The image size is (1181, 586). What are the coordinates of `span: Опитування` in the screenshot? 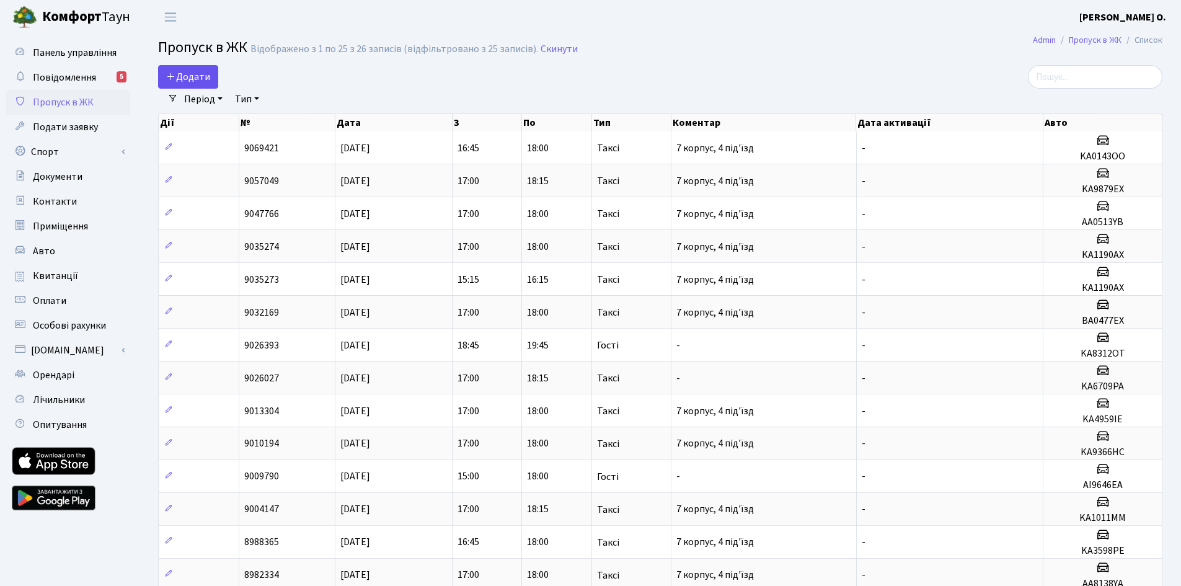 It's located at (60, 425).